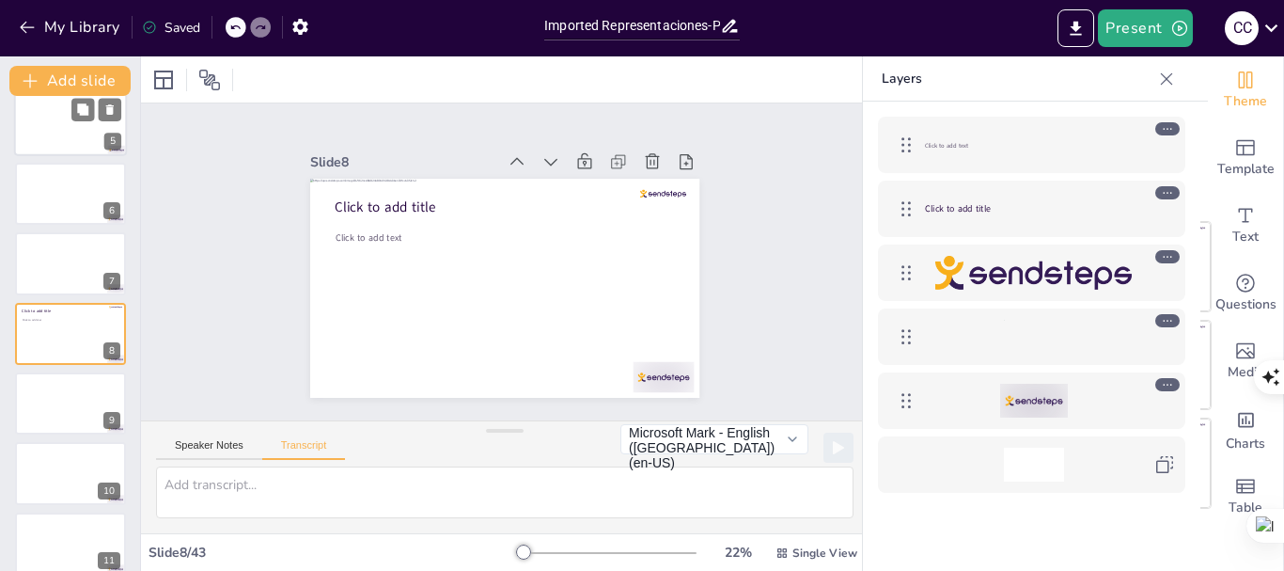  Describe the element at coordinates (1016, 79) in the screenshot. I see `p: Layers` at that location.